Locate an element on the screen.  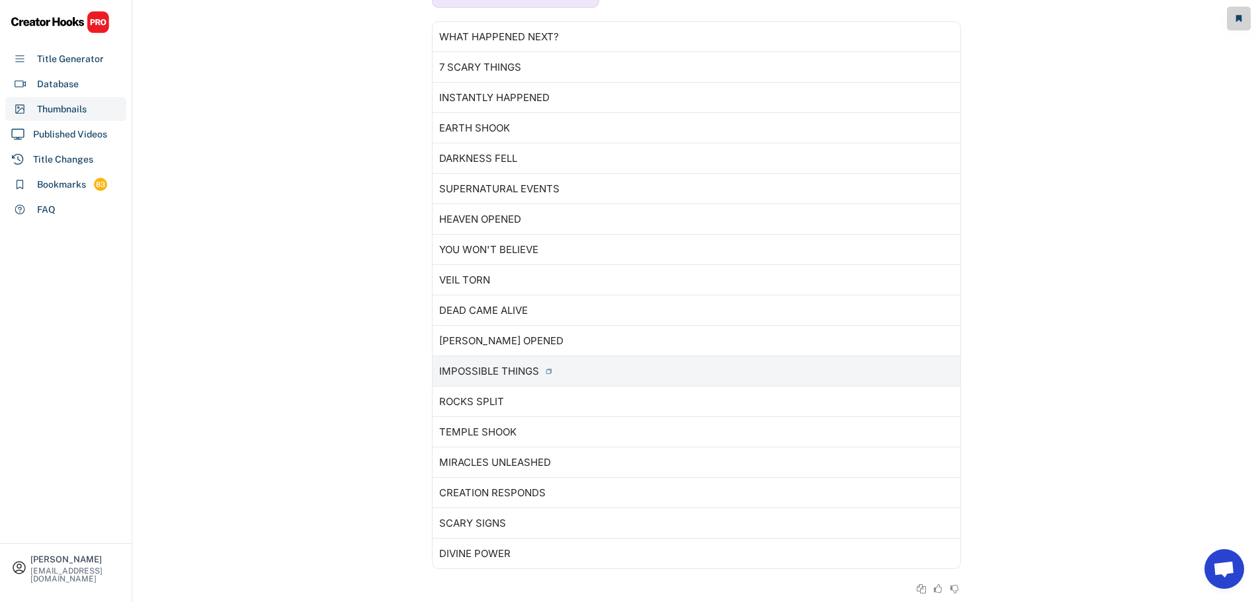
div: Title Changes is located at coordinates (63, 159).